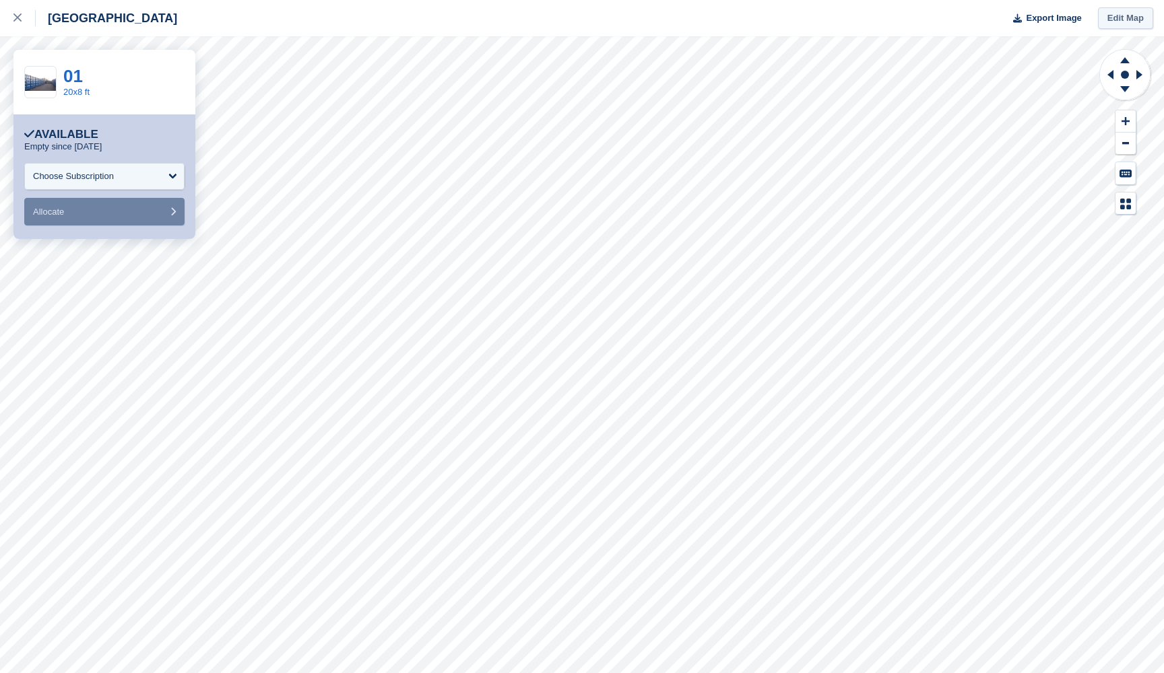 The width and height of the screenshot is (1164, 673). I want to click on button: Export Image, so click(1043, 18).